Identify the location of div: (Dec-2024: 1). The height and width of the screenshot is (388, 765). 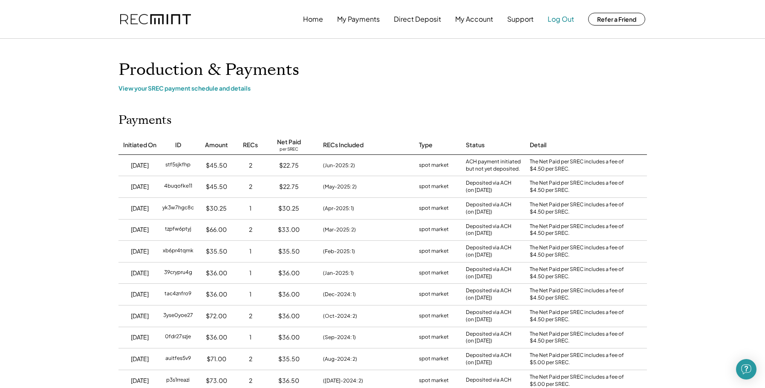
(339, 295).